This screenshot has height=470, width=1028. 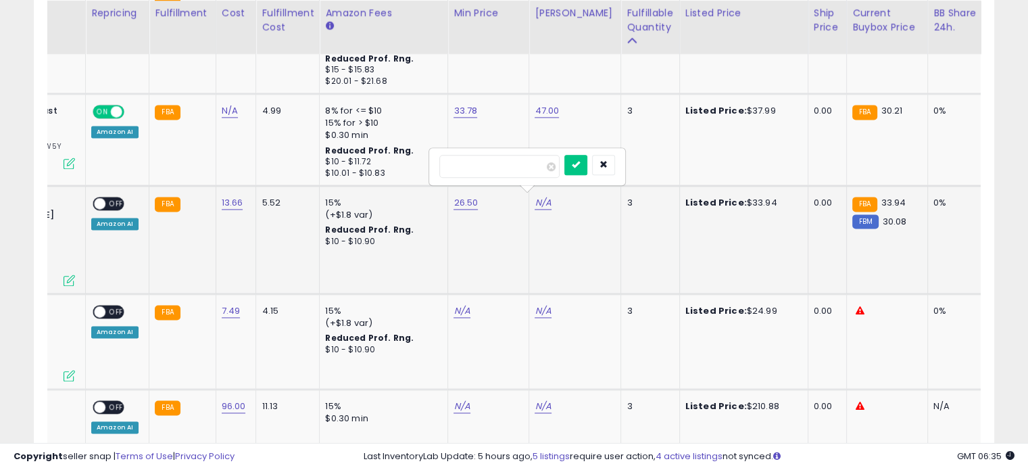 I want to click on div: $33.94, so click(x=742, y=203).